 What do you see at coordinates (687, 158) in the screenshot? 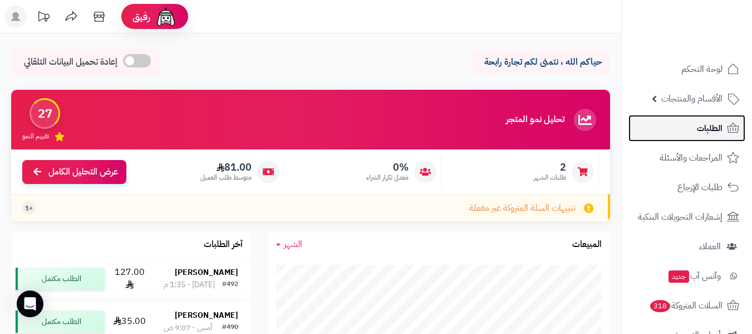
I see `a: المراجعات والأسئلة` at bounding box center [687, 158].